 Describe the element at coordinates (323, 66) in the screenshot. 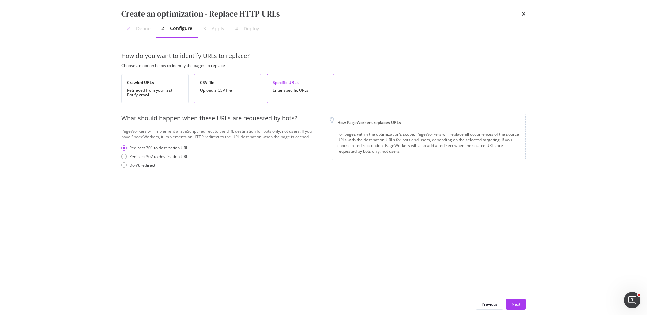

I see `div: Choose an option below to identify the pages to replace` at that location.